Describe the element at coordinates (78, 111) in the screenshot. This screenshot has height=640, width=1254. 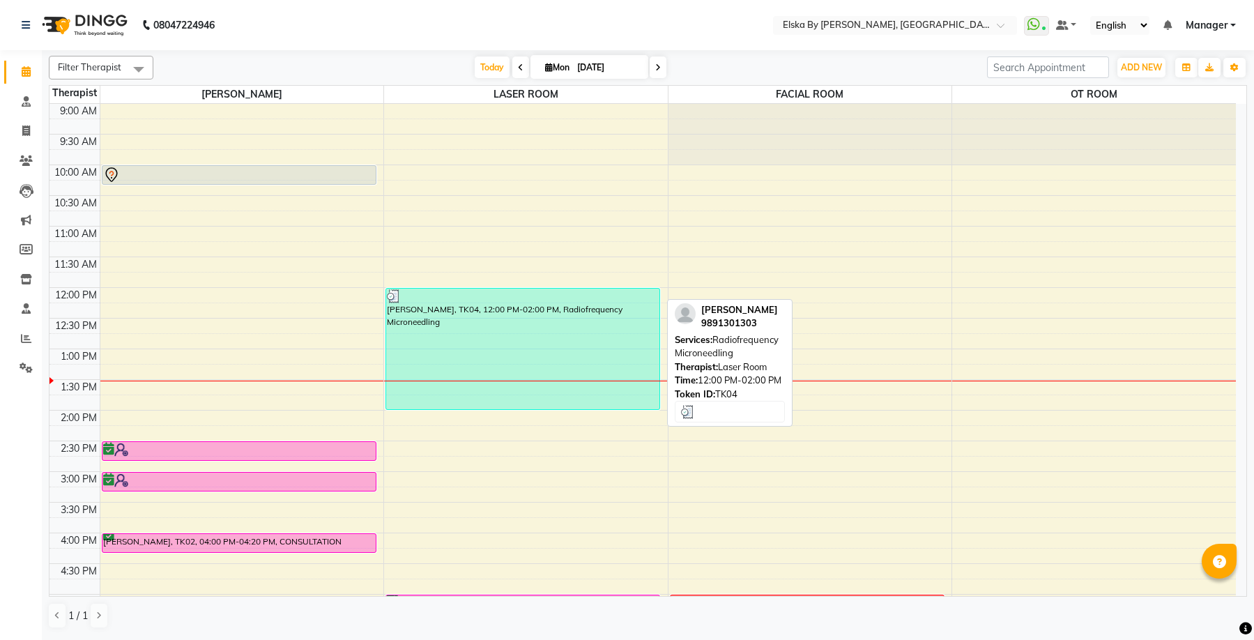
I see `div: 9:00 AM` at that location.